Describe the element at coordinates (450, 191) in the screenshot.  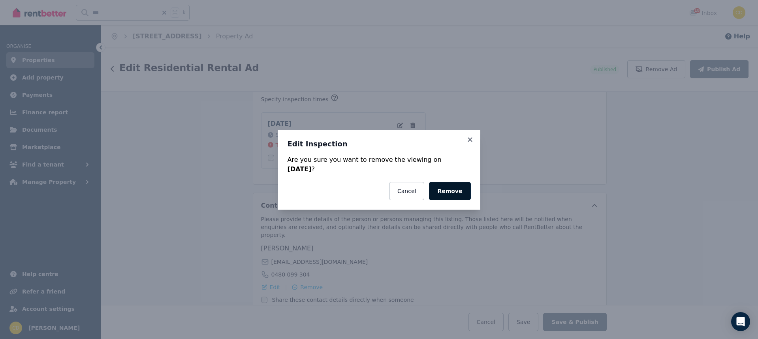
I see `button: Remove` at that location.